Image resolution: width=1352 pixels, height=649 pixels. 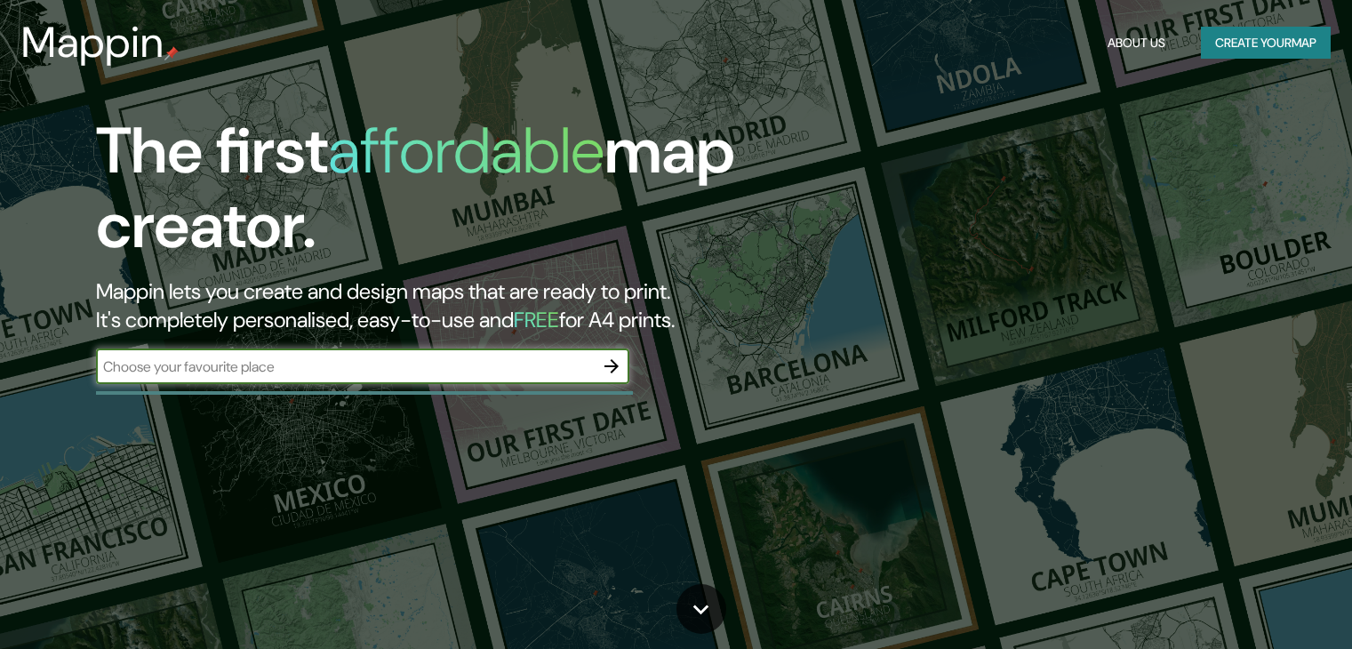 What do you see at coordinates (345, 366) in the screenshot?
I see `input: Choose your favourite place` at bounding box center [345, 366].